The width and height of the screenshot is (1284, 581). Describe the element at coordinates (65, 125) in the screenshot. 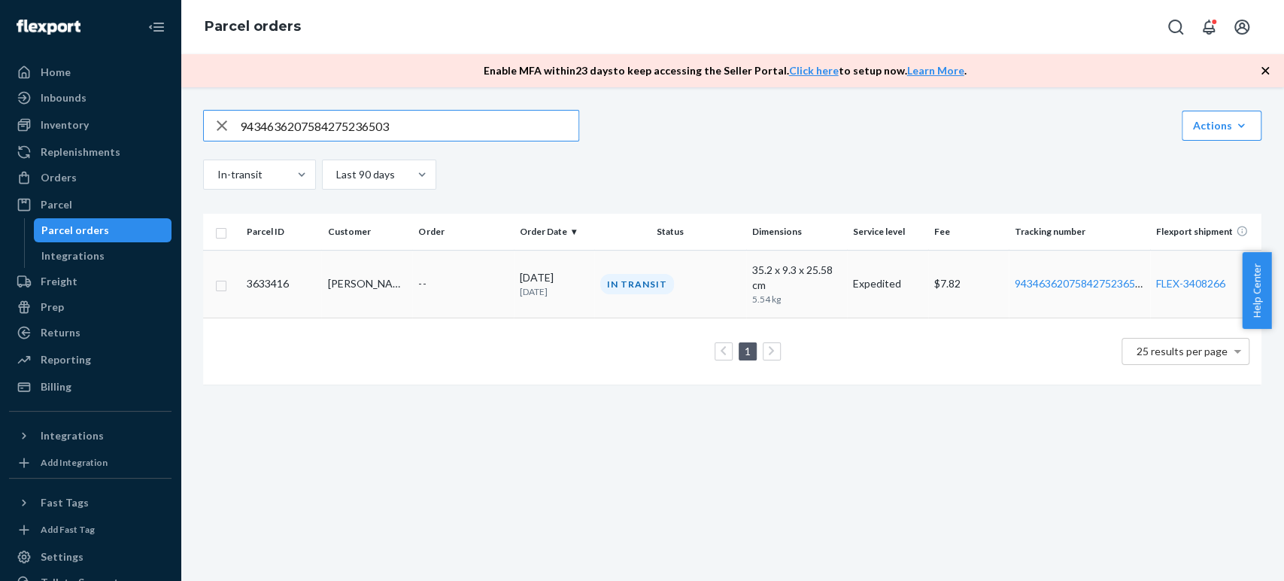

I see `div: Inventory` at that location.